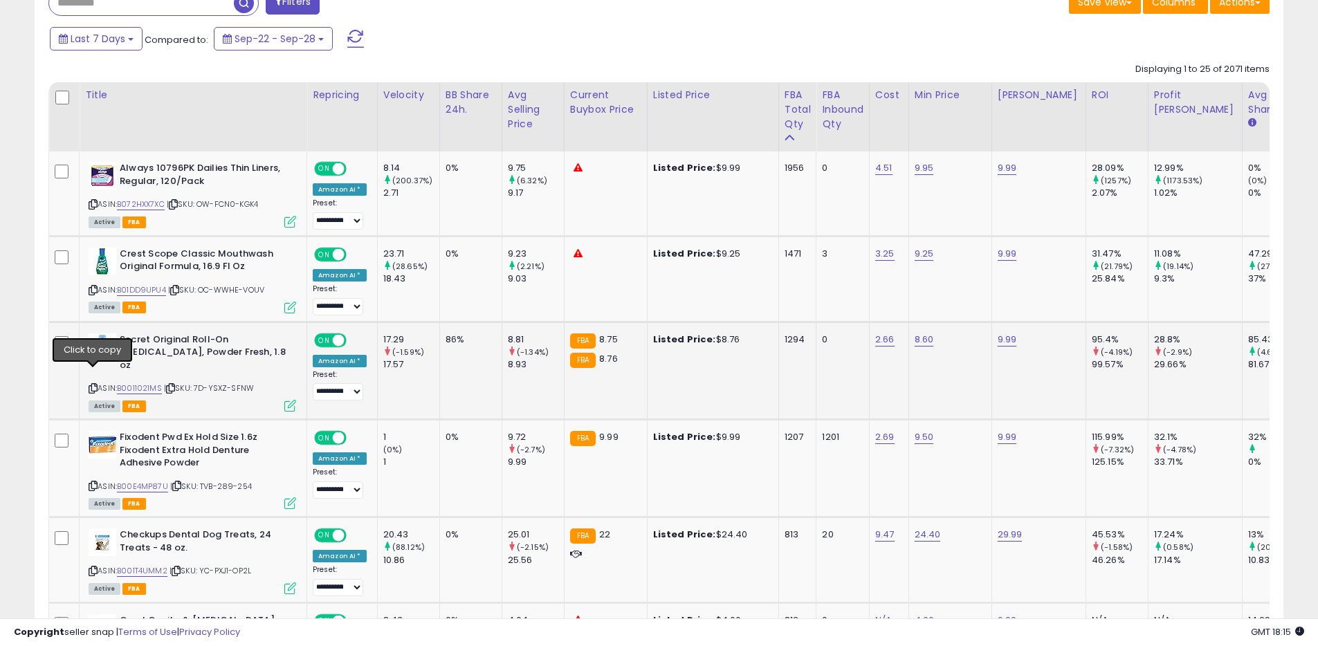  What do you see at coordinates (536, 279) in the screenshot?
I see `div: 9.03` at bounding box center [536, 279].